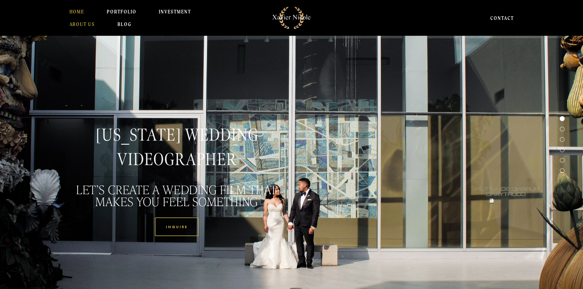  I want to click on a: inquire, so click(176, 227).